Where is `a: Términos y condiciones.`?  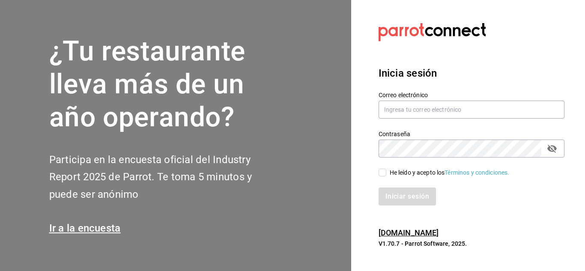 a: Términos y condiciones. is located at coordinates (477, 173).